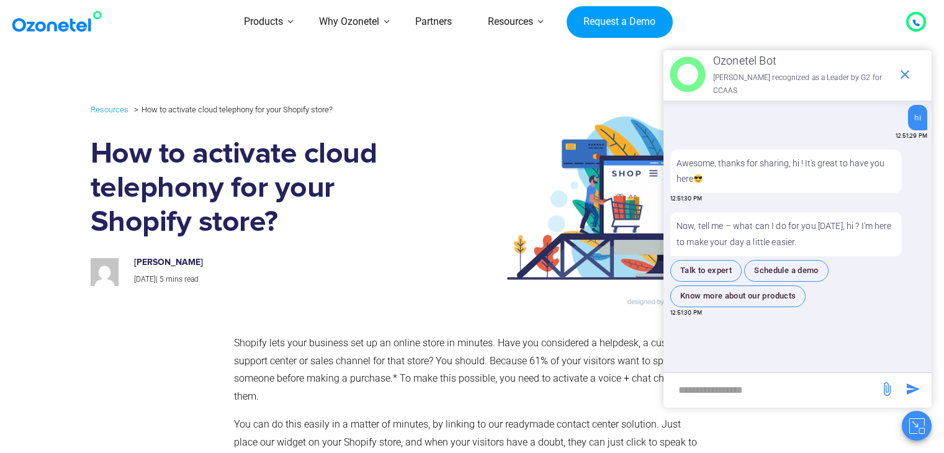  What do you see at coordinates (109, 109) in the screenshot?
I see `a: Resources` at bounding box center [109, 109].